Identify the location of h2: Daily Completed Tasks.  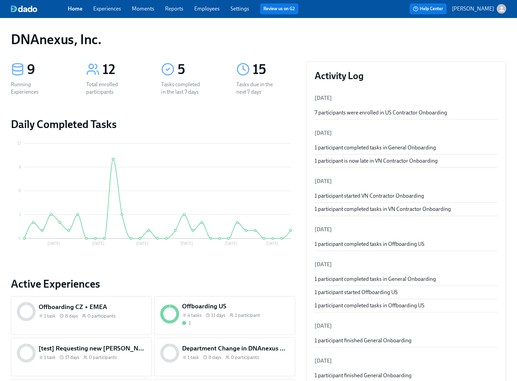
(153, 124).